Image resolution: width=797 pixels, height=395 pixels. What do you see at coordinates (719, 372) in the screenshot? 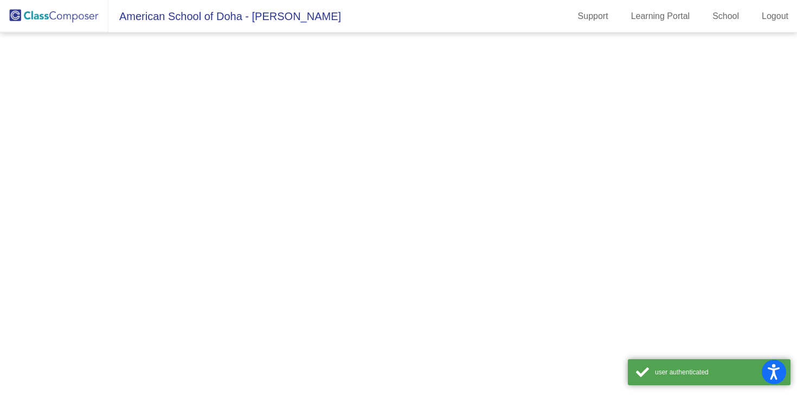
I see `div: user authenticated` at bounding box center [719, 372].